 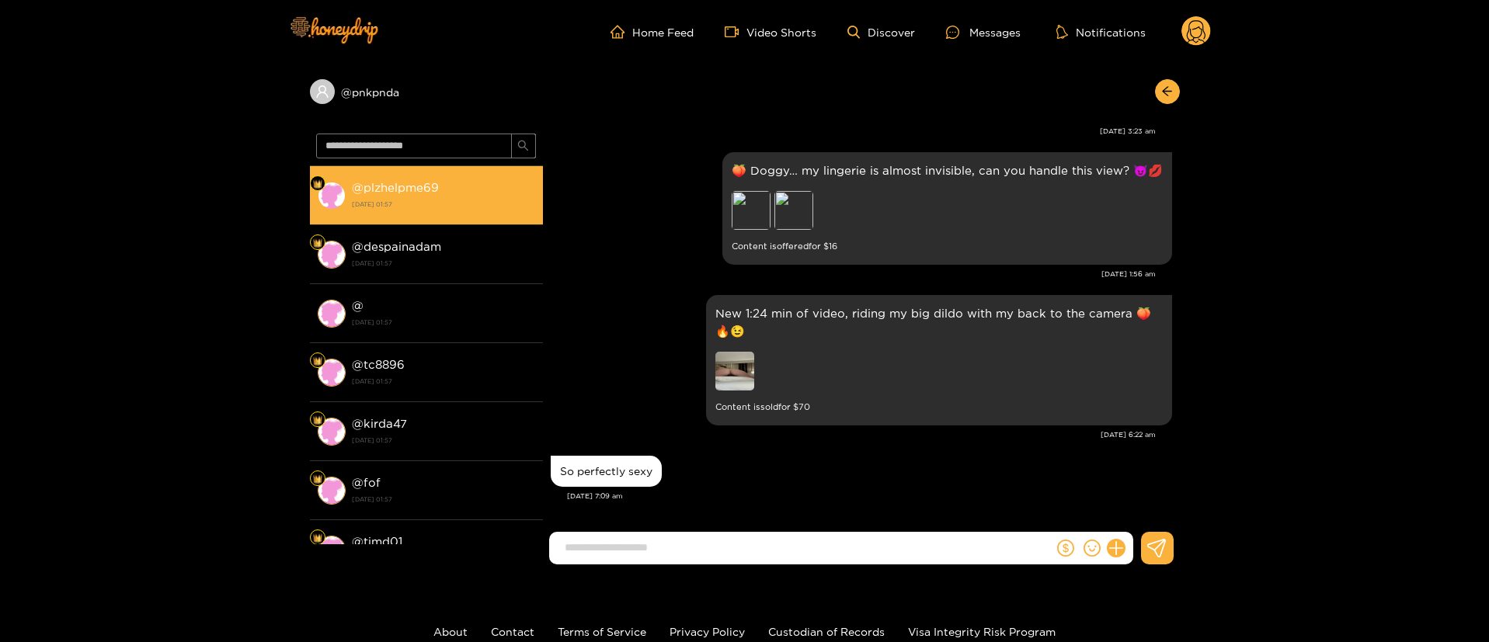 What do you see at coordinates (377, 541) in the screenshot?
I see `strong: @ timd01` at bounding box center [377, 541].